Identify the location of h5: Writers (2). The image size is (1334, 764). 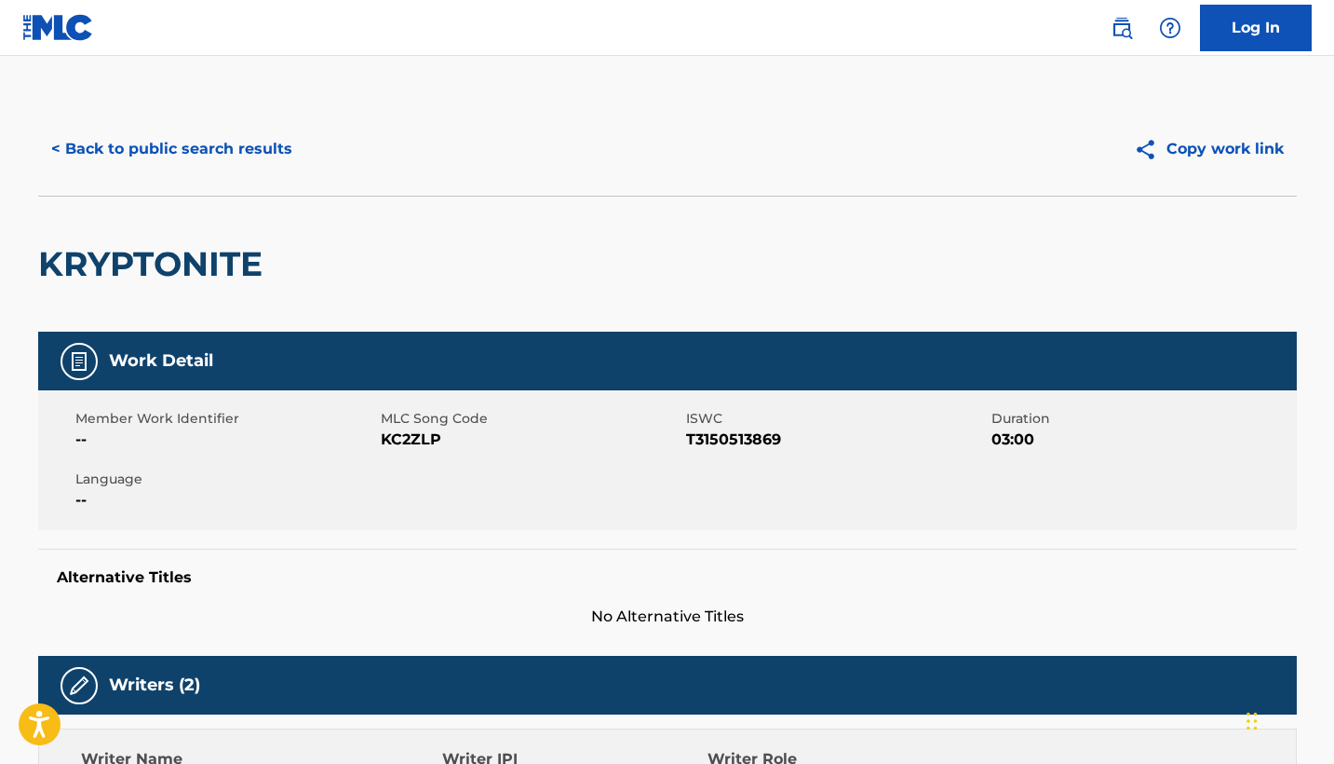
(155, 684).